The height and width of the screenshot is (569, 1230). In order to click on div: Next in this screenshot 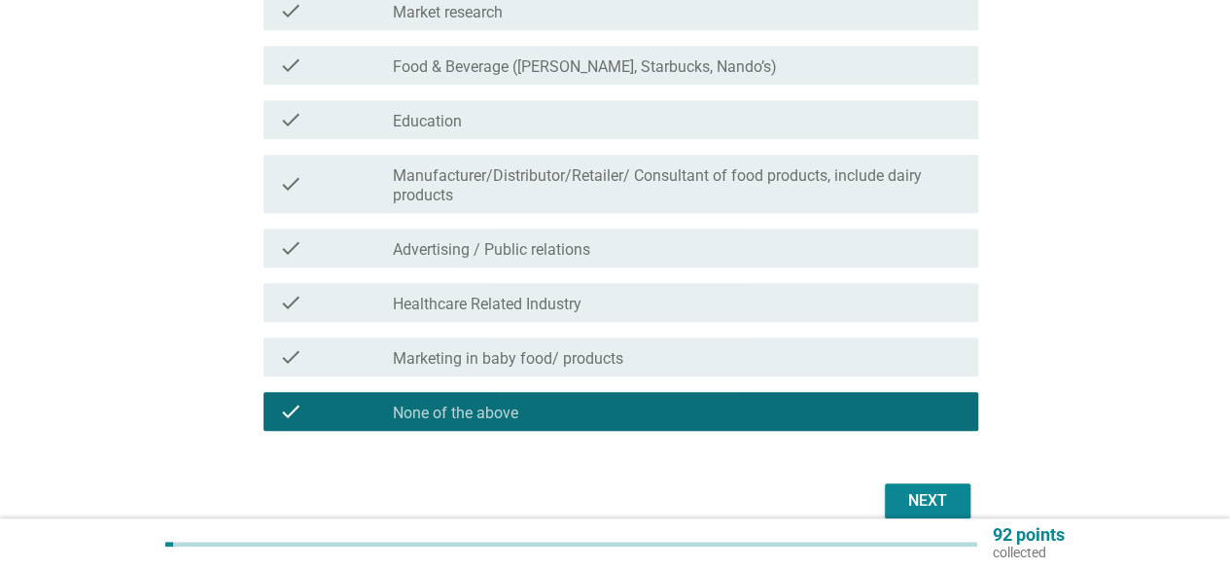, I will do `click(928, 501)`.